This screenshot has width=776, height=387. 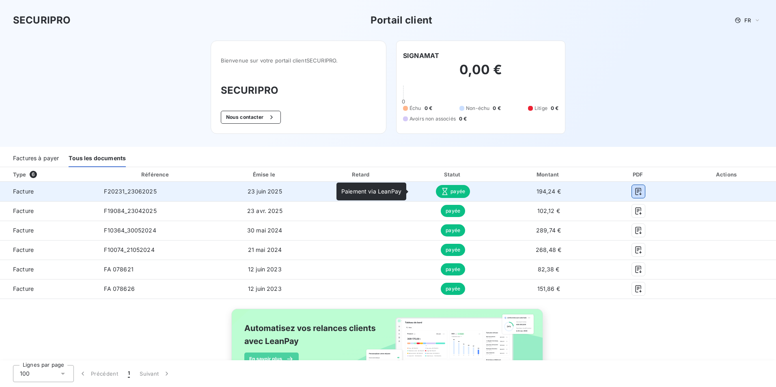 I want to click on span: 194,24 €, so click(x=549, y=191).